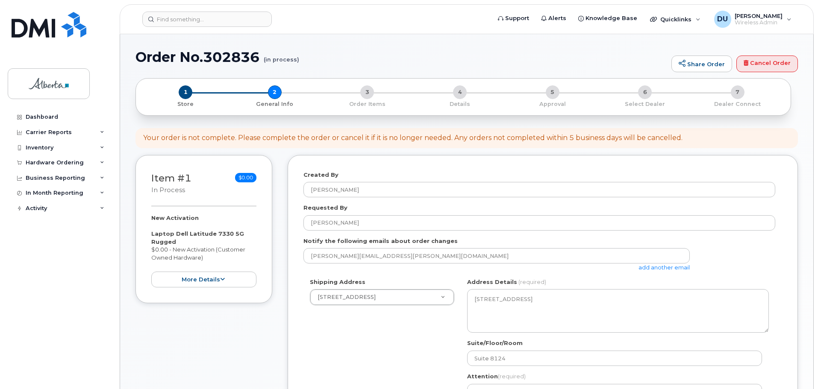 The height and width of the screenshot is (389, 818). What do you see at coordinates (492, 282) in the screenshot?
I see `label: Address Details` at bounding box center [492, 282].